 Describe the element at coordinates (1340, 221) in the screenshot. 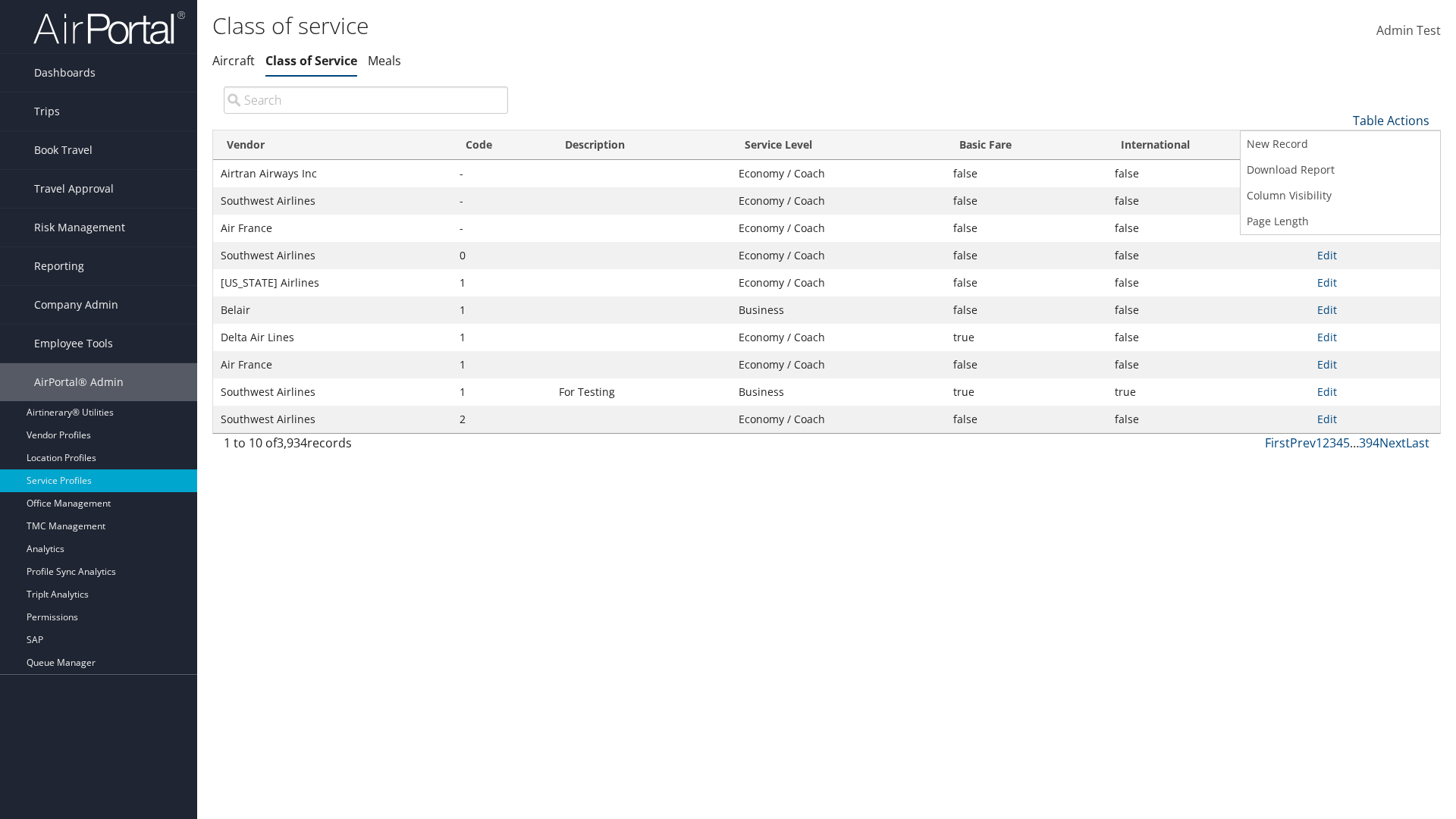

I see `a: Page Length` at that location.